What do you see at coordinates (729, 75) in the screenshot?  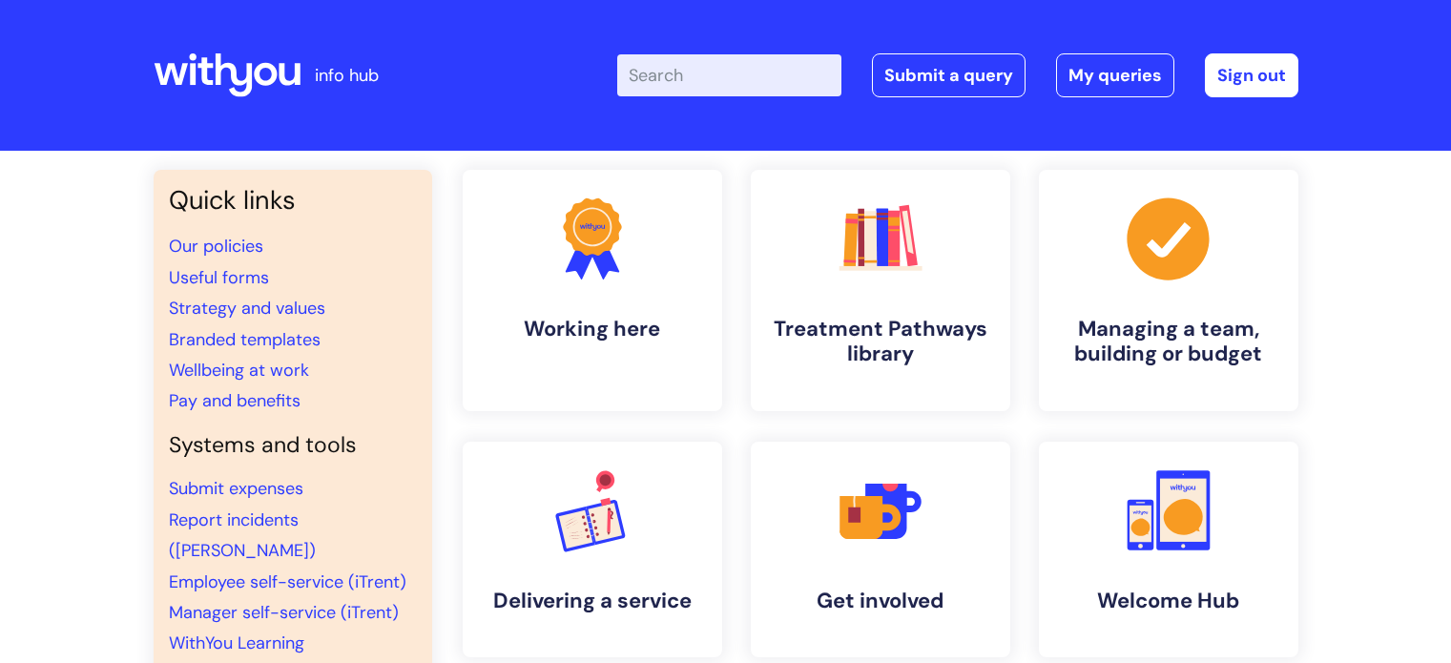 I see `input: Search` at bounding box center [729, 75].